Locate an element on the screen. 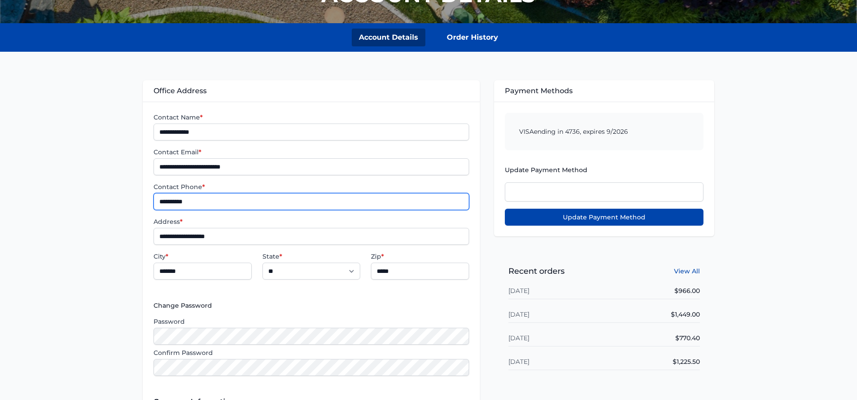  label: Contact Name is located at coordinates (311, 117).